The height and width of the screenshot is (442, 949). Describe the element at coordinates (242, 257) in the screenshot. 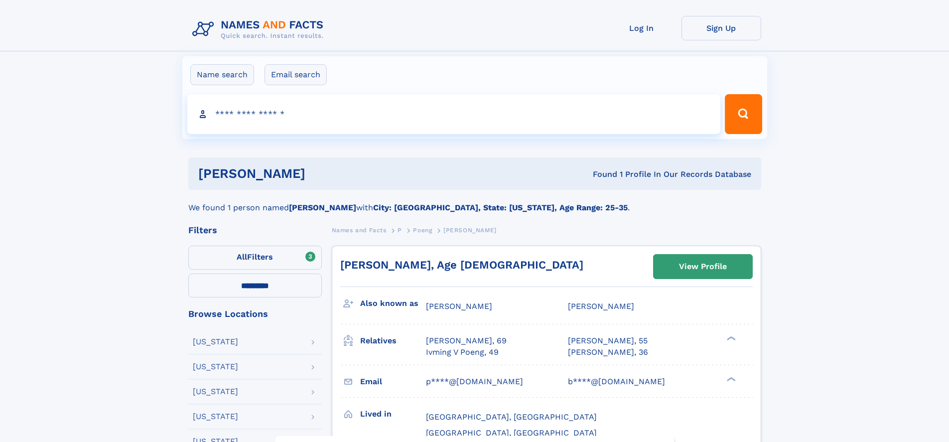

I see `span: All` at that location.